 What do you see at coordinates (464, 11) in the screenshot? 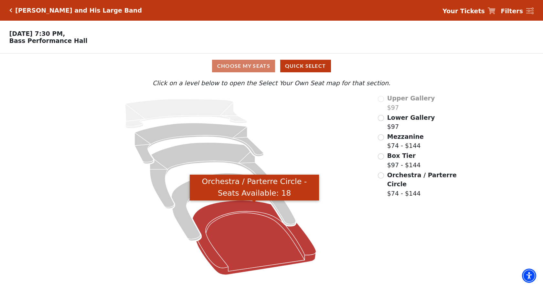
I see `strong: Your Tickets` at bounding box center [464, 11].